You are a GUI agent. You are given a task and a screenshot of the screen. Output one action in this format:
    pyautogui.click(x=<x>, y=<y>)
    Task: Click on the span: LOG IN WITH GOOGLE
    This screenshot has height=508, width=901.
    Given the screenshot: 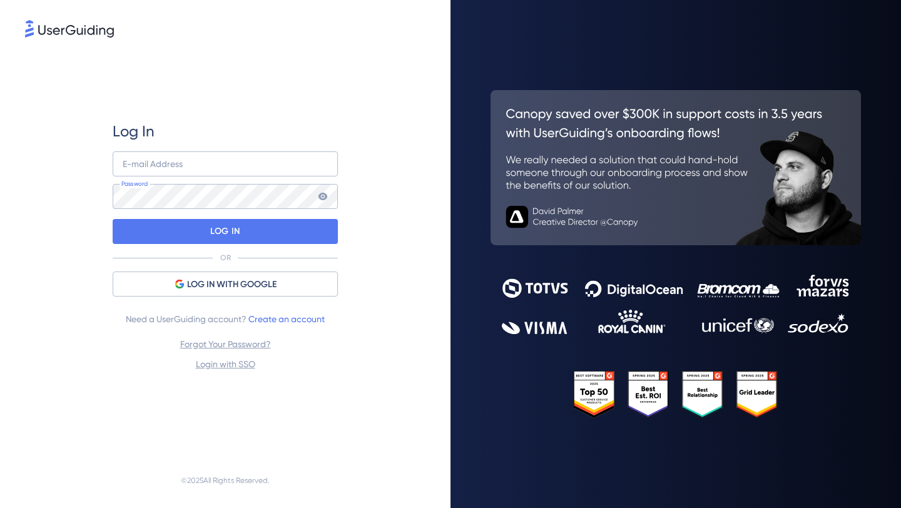 What is the action you would take?
    pyautogui.click(x=231, y=285)
    